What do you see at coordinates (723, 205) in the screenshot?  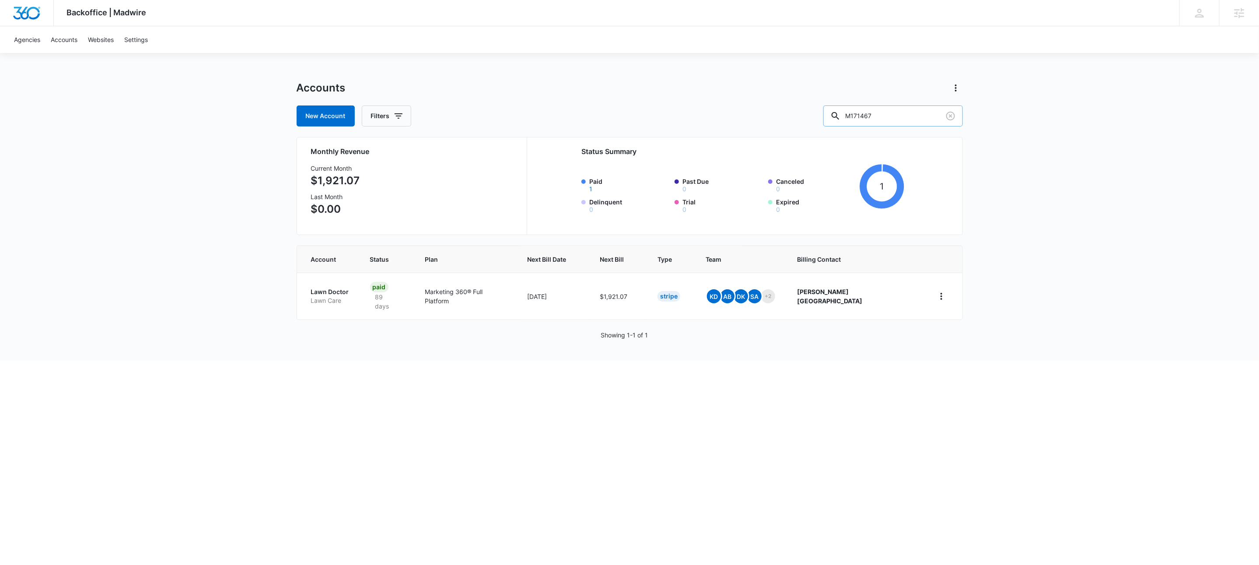 I see `label: Trial` at bounding box center [723, 205].